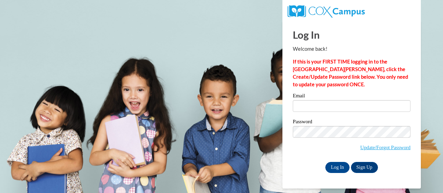 The image size is (443, 193). I want to click on p: Welcome back!, so click(351, 49).